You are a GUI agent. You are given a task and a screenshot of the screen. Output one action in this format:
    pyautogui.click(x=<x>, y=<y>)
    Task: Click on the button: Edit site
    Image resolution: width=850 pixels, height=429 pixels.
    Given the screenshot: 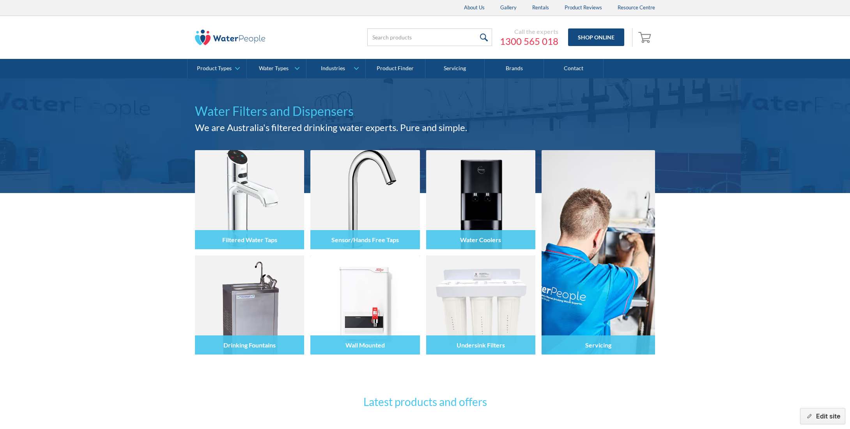 What is the action you would take?
    pyautogui.click(x=823, y=416)
    